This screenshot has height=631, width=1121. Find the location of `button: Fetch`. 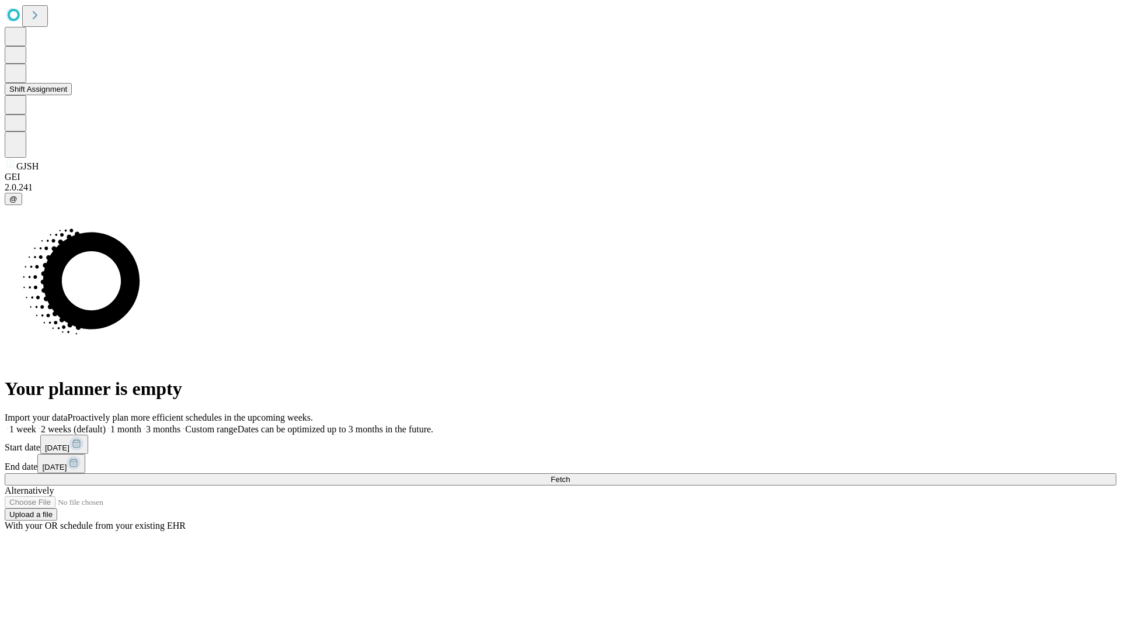

button: Fetch is located at coordinates (560, 479).